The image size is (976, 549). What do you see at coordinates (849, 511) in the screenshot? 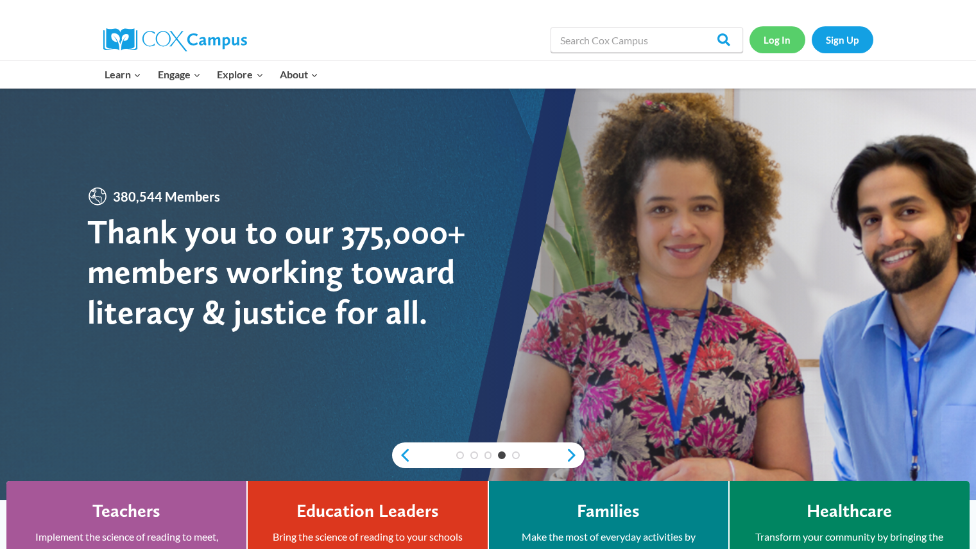
I see `h4: Healthcare` at bounding box center [849, 511].